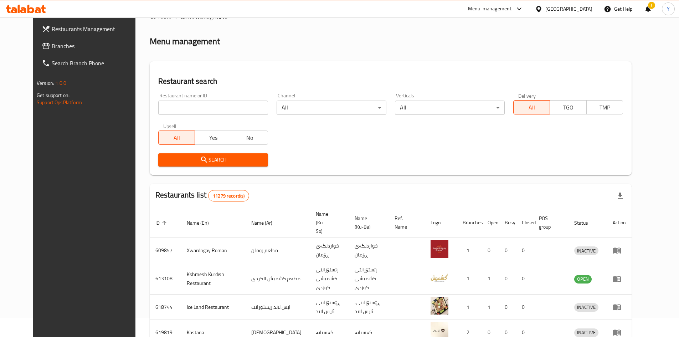  Describe the element at coordinates (53, 95) in the screenshot. I see `span: Get support on:` at that location.